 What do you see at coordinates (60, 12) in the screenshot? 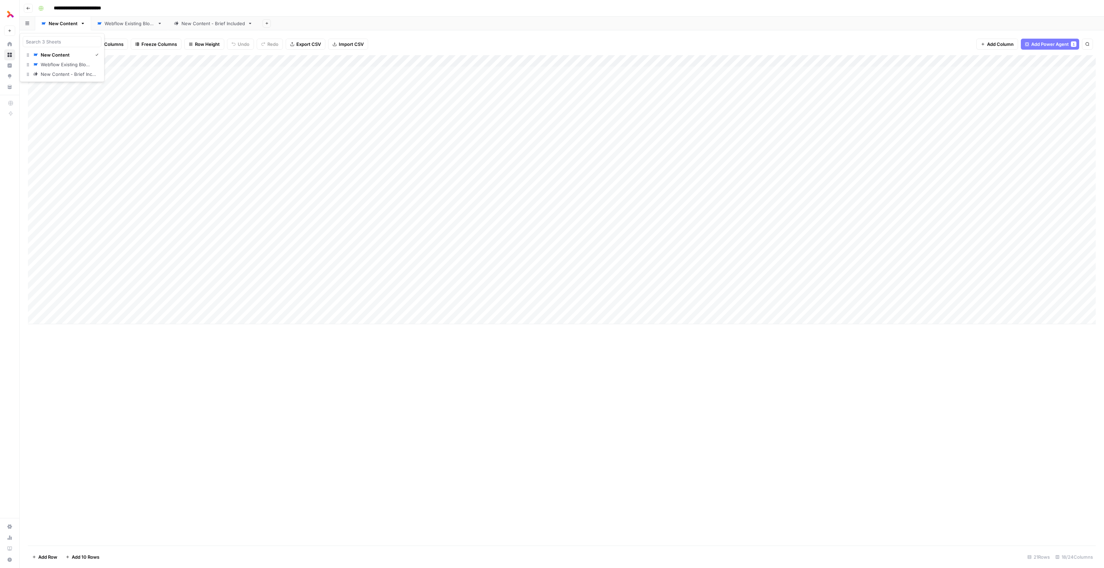
I see `p: The team can also help` at bounding box center [60, 12].